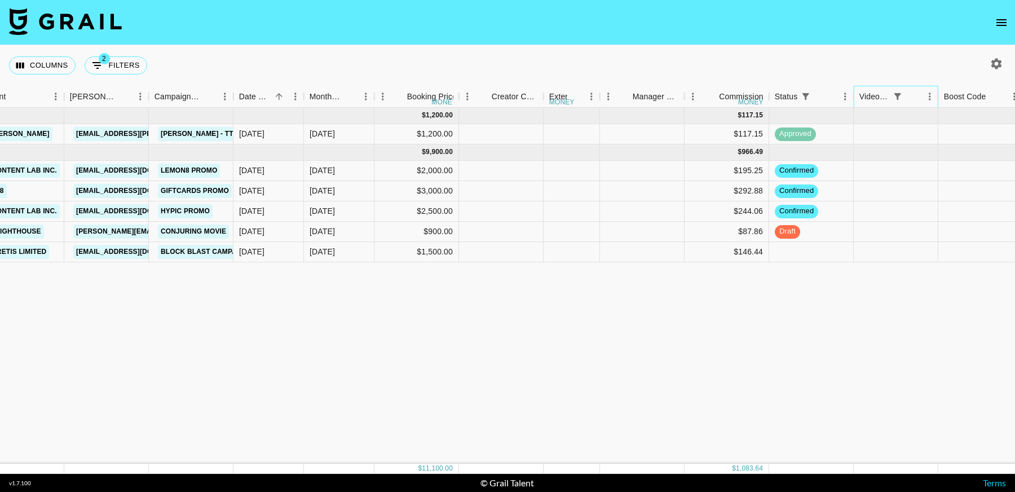 The image size is (1015, 492). Describe the element at coordinates (727, 134) in the screenshot. I see `div: $117.15` at that location.